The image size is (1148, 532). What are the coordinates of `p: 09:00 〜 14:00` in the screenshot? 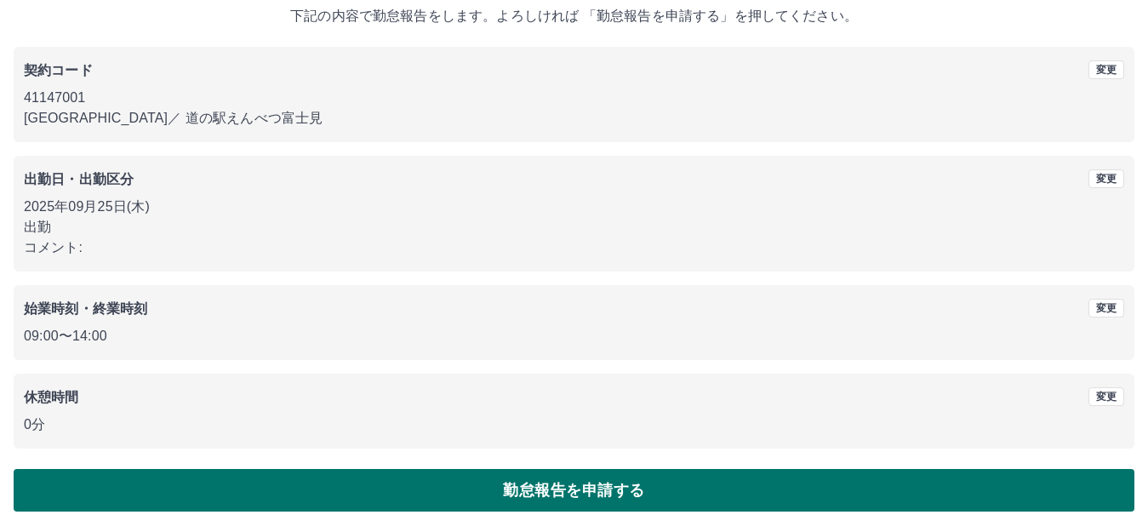 It's located at (573, 336).